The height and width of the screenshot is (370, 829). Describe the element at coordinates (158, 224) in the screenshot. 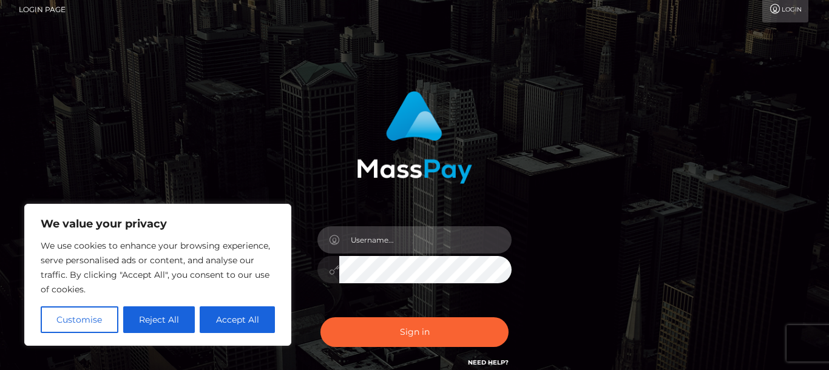

I see `p: We value your privacy` at that location.